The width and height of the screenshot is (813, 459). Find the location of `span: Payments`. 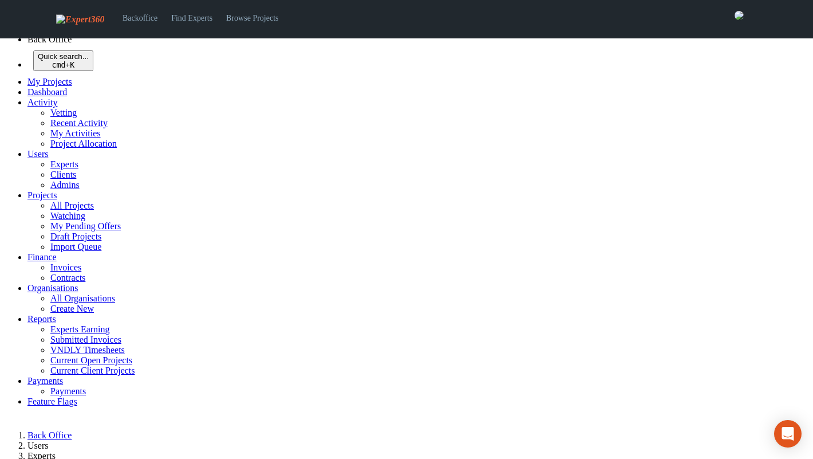

span: Payments is located at coordinates (45, 380).